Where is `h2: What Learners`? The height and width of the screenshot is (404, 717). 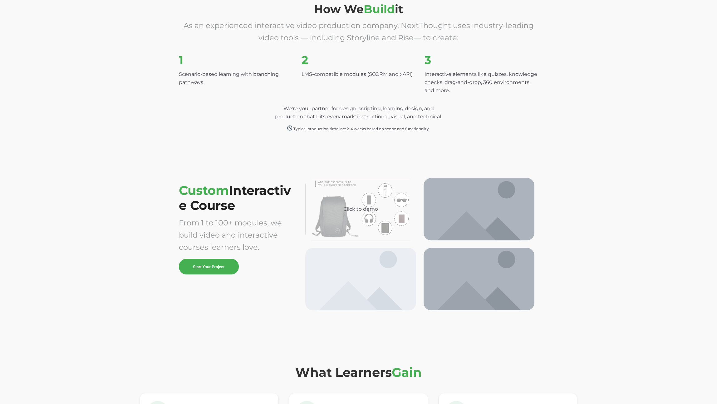 h2: What Learners is located at coordinates (359, 372).